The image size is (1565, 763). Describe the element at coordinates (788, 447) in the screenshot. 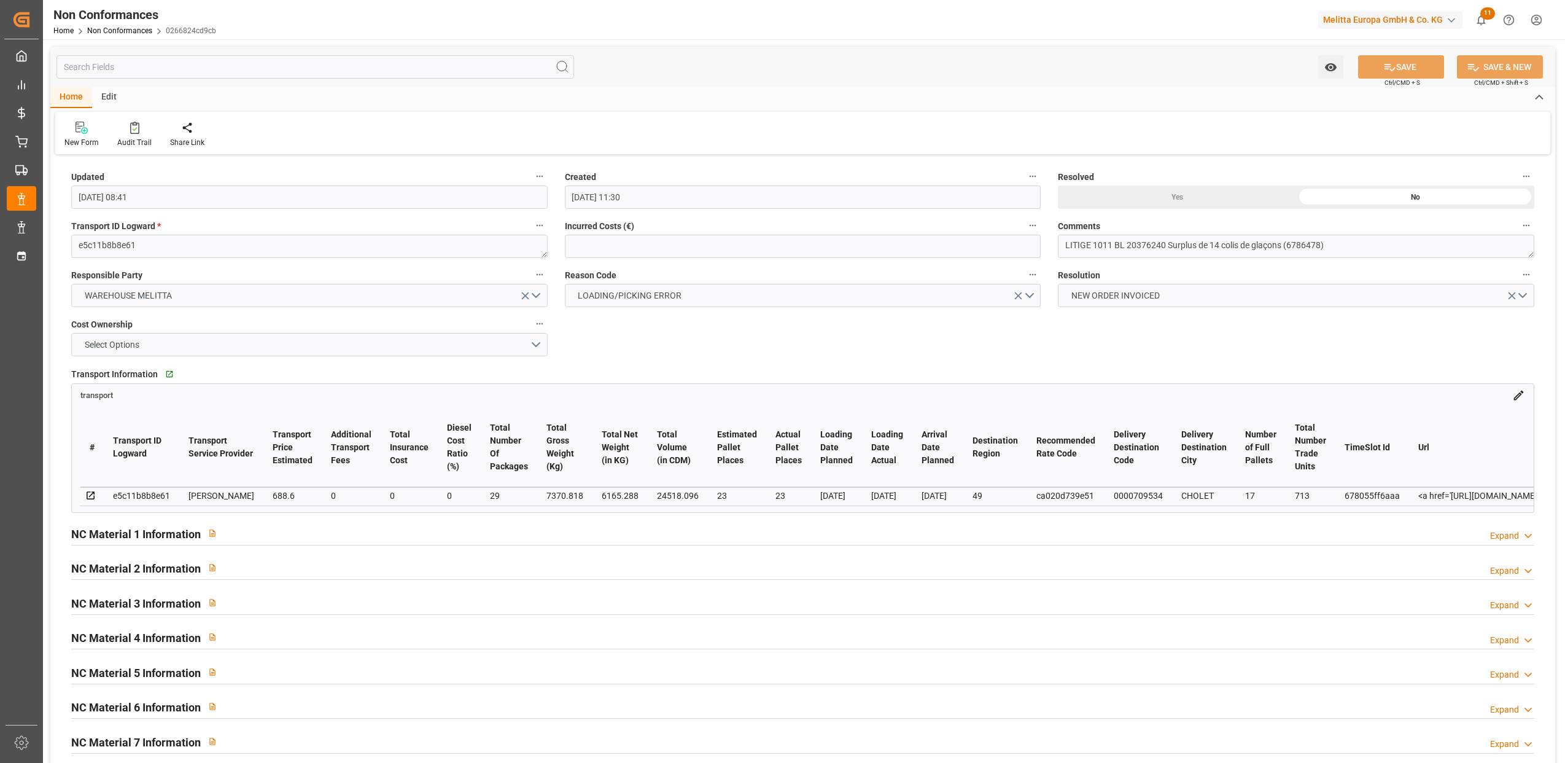

I see `th: Actual Pallet Places` at that location.